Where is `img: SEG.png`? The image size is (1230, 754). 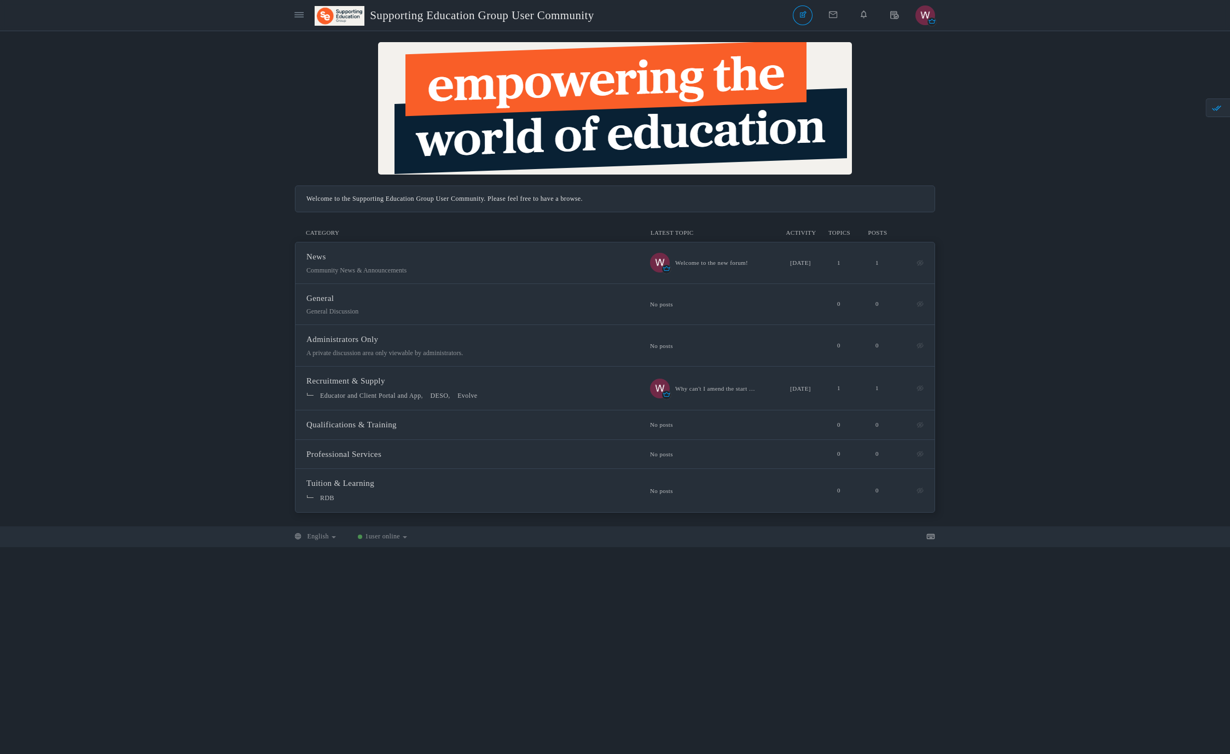 img: SEG.png is located at coordinates (342, 16).